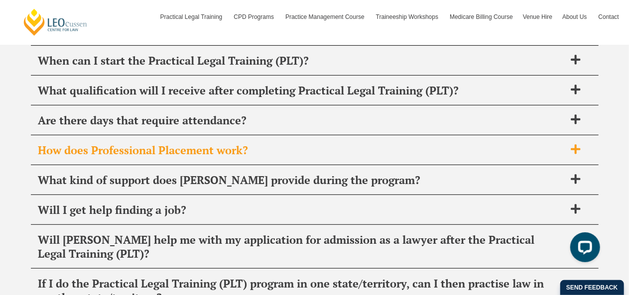 This screenshot has height=295, width=629. What do you see at coordinates (254, 17) in the screenshot?
I see `a: CPD Programs` at bounding box center [254, 17].